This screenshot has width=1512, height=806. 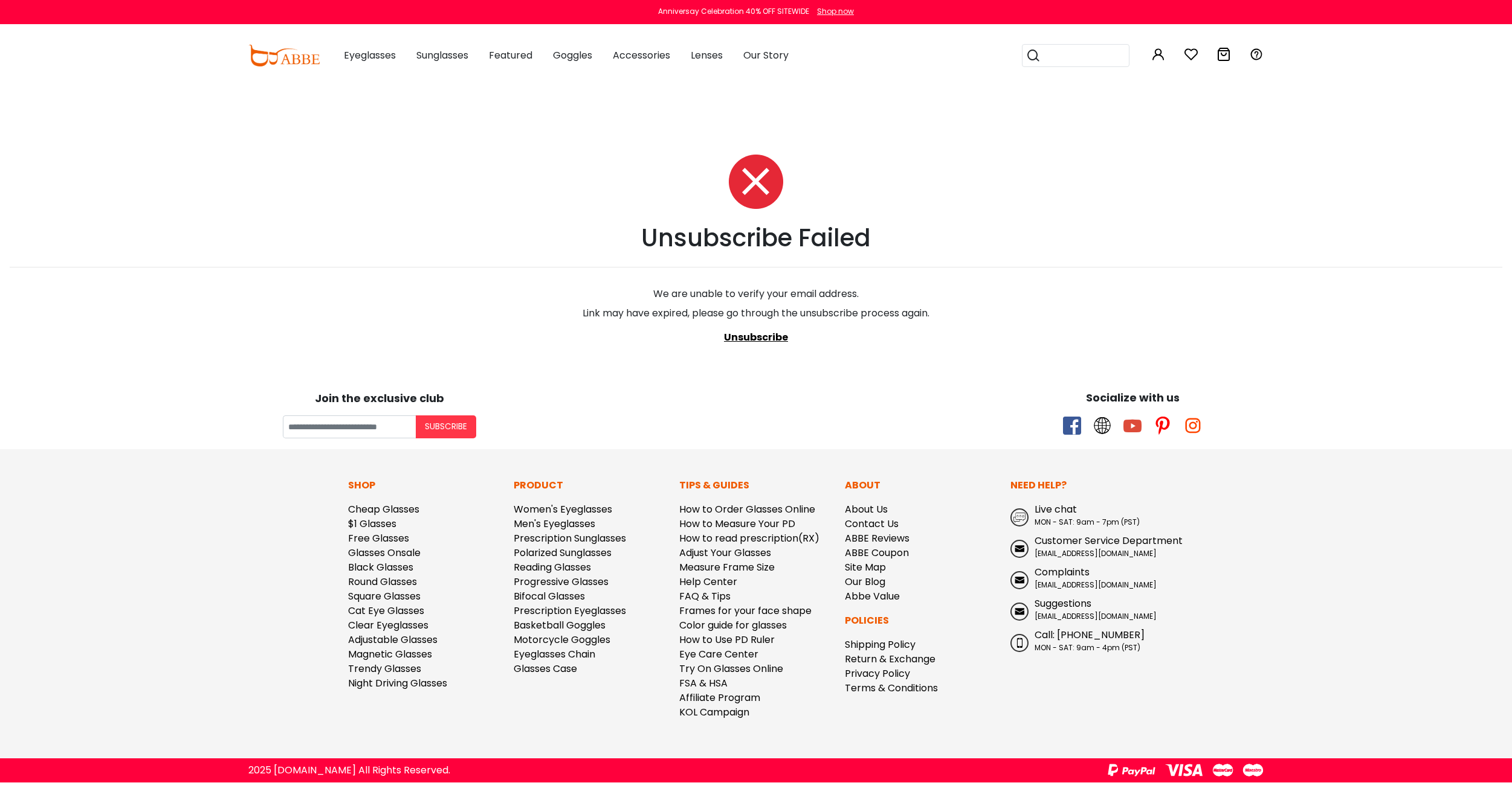 What do you see at coordinates (641, 55) in the screenshot?
I see `span: Accessories` at bounding box center [641, 55].